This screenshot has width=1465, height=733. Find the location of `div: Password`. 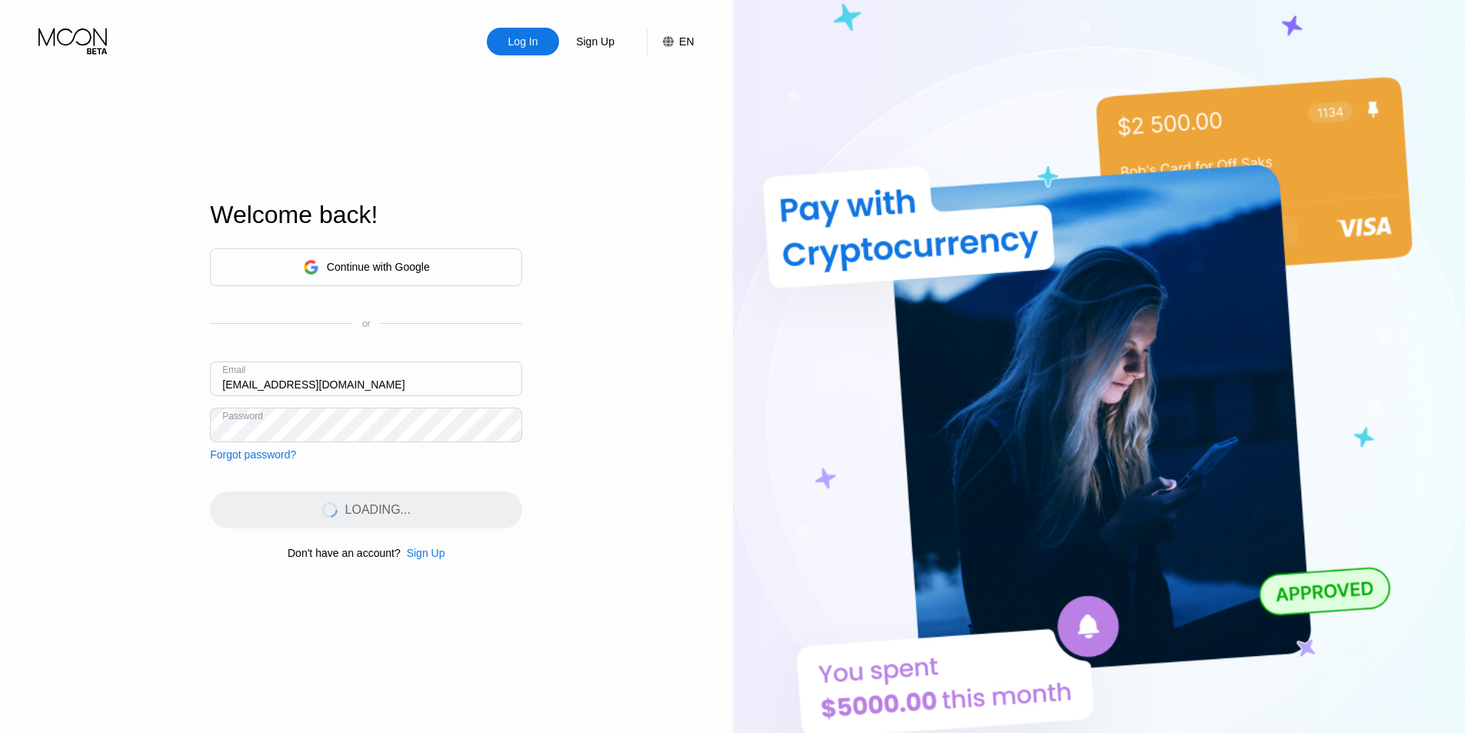

div: Password is located at coordinates (242, 416).